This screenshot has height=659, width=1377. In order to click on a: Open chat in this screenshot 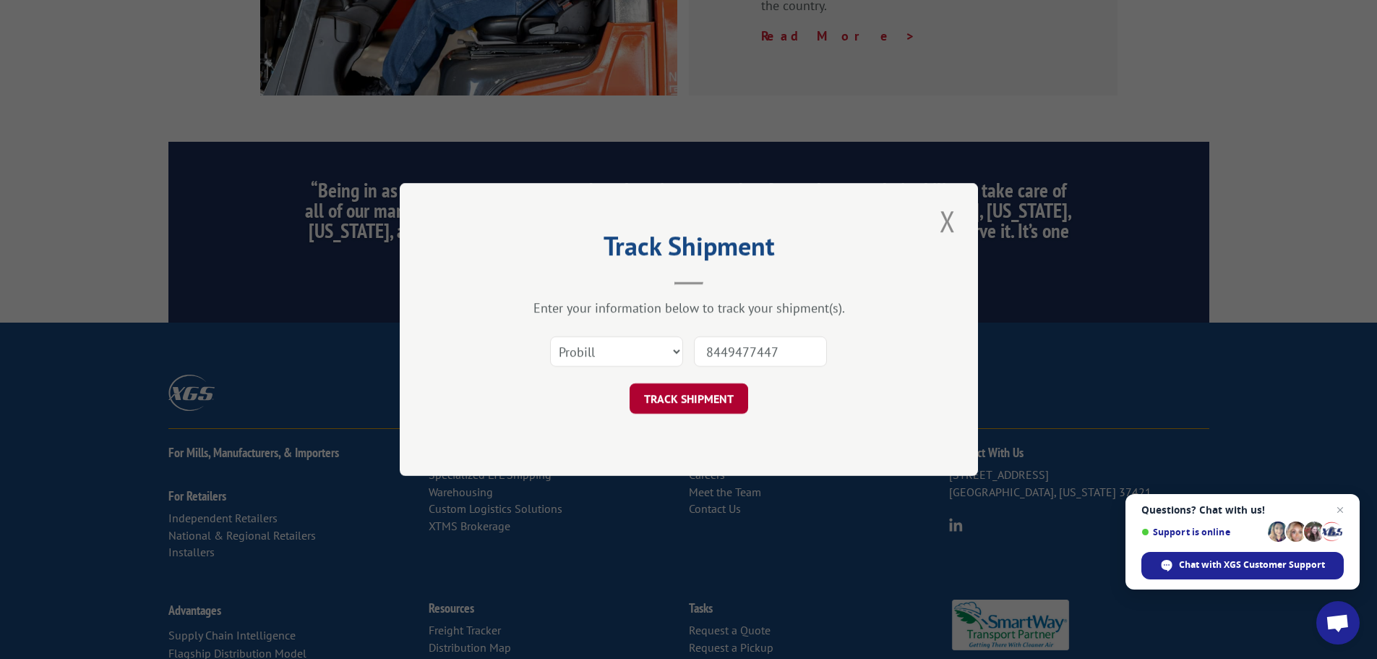, I will do `click(1338, 623)`.